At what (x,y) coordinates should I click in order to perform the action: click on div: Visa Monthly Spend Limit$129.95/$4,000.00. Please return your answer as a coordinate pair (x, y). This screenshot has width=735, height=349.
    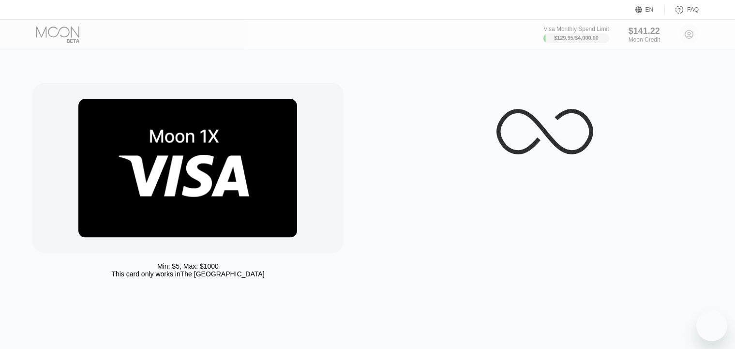
    Looking at the image, I should click on (576, 34).